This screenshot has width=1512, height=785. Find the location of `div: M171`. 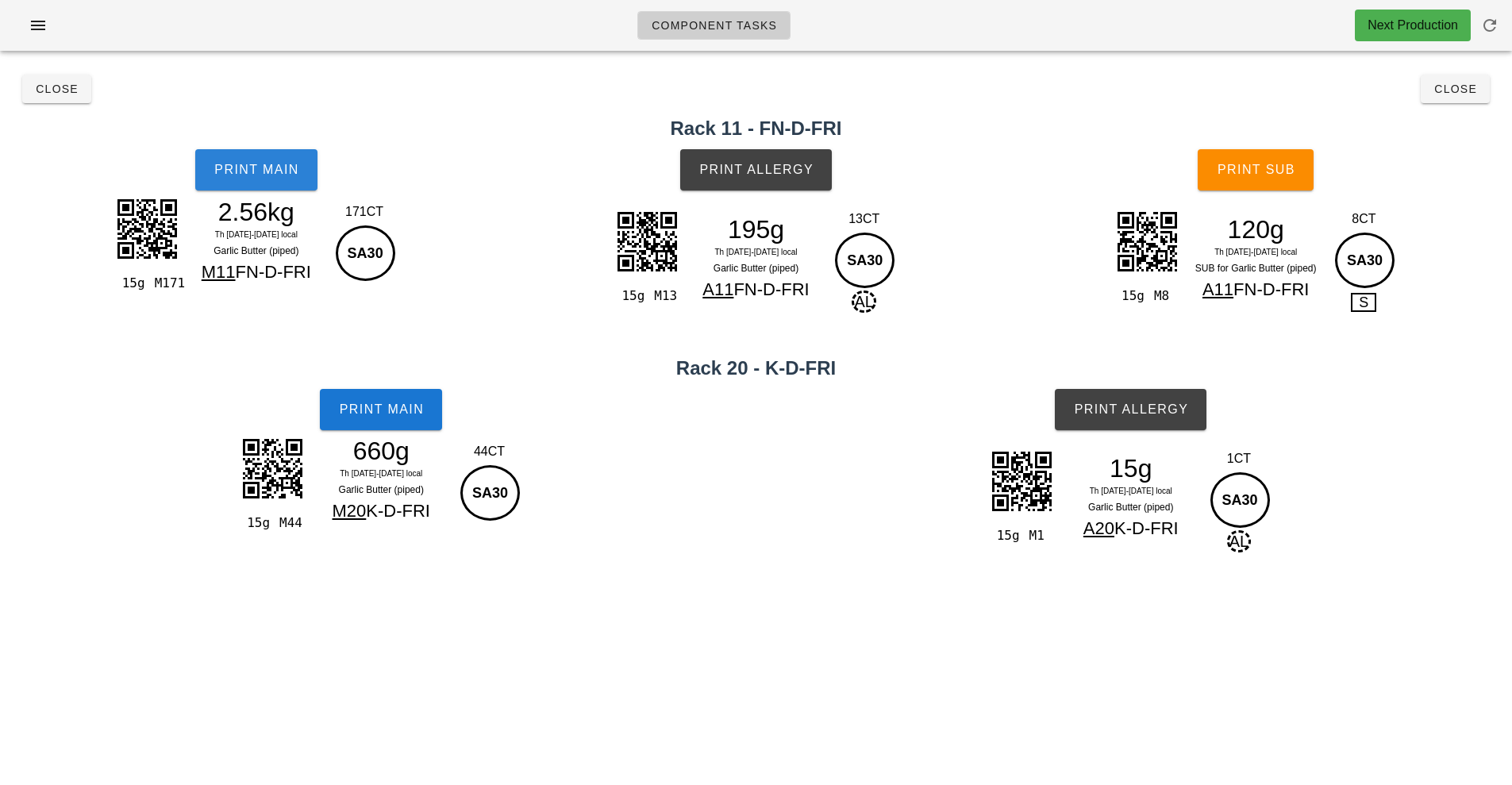

div: M171 is located at coordinates (164, 283).